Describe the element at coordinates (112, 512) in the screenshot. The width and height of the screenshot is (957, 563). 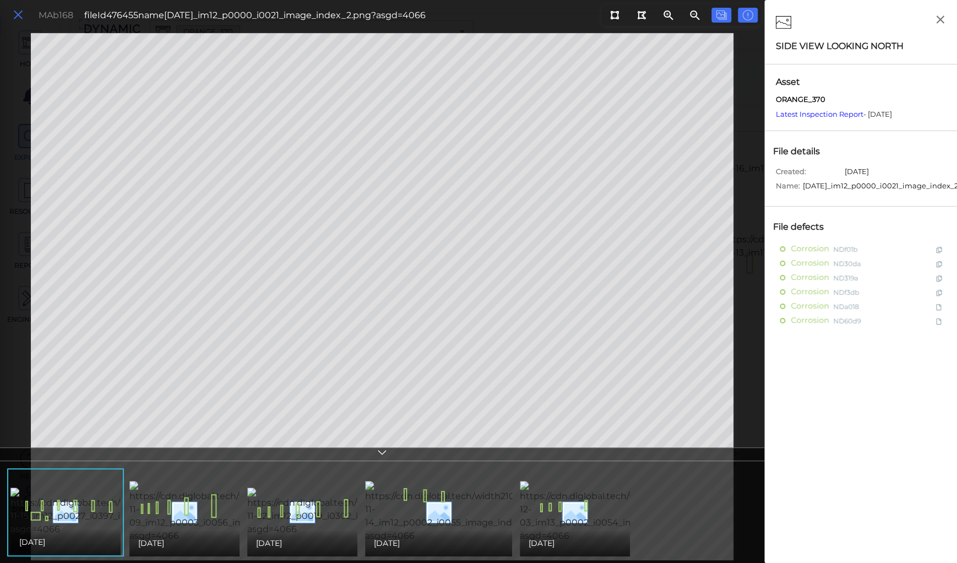
I see `img: https://cdn.diglobal.tech/width210/4066/2024-11-15_im12_p0027_i0397_image_index_2.png?asgd=4066` at that location.